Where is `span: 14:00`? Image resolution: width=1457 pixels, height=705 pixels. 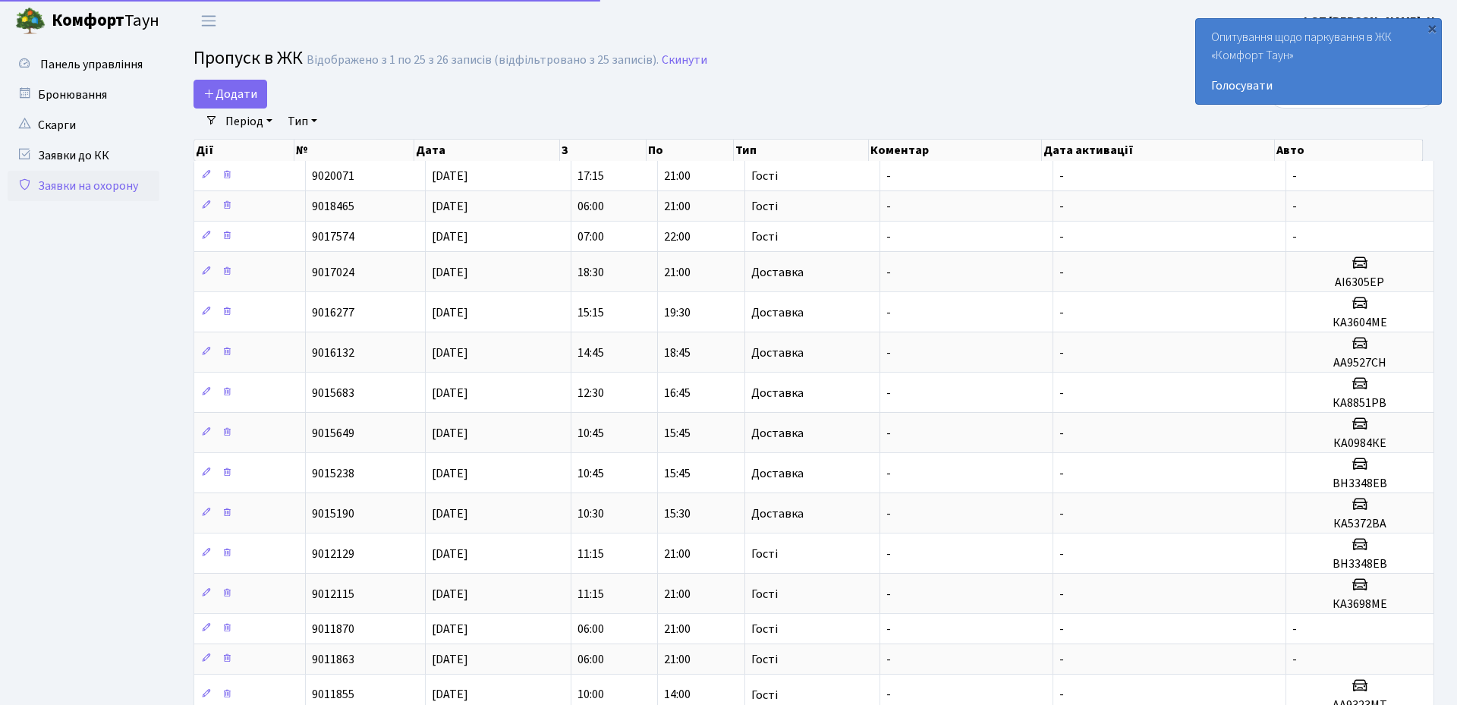
span: 14:00 is located at coordinates (677, 695).